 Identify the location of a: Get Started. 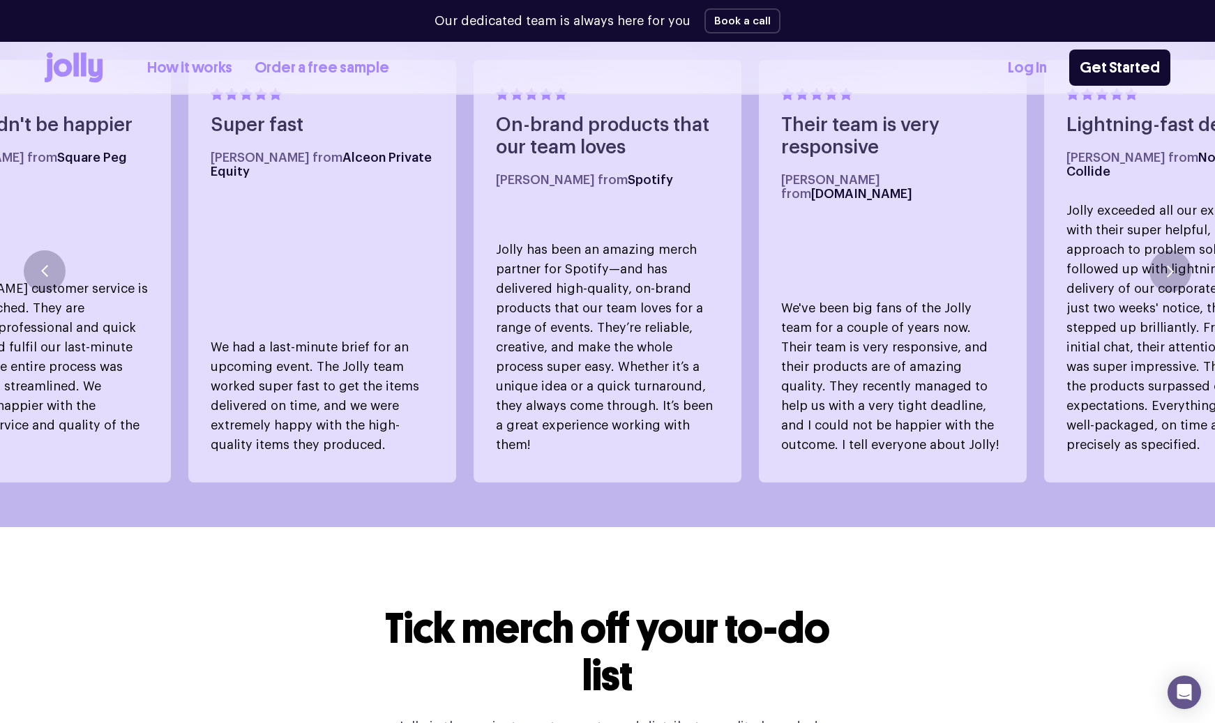
(1119, 68).